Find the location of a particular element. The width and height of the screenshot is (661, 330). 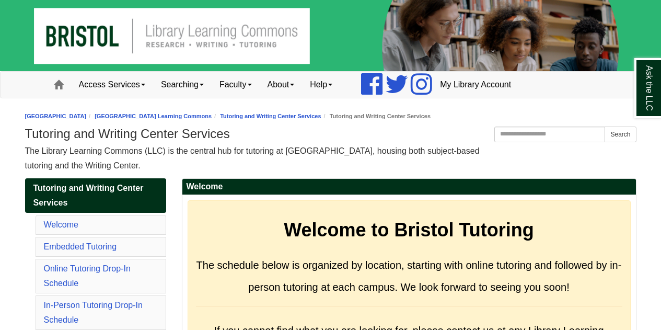

a: Faculty is located at coordinates (236, 85).